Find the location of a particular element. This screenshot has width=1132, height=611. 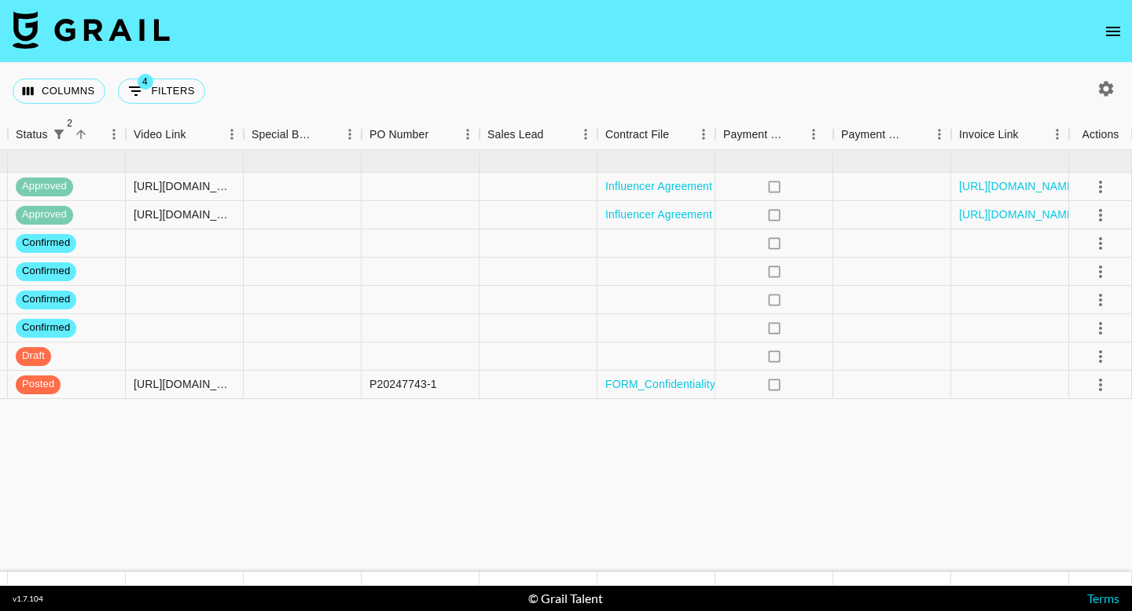

div: https://www.instagram.com/p/DOwtb6gkkHD/ is located at coordinates (184, 384).